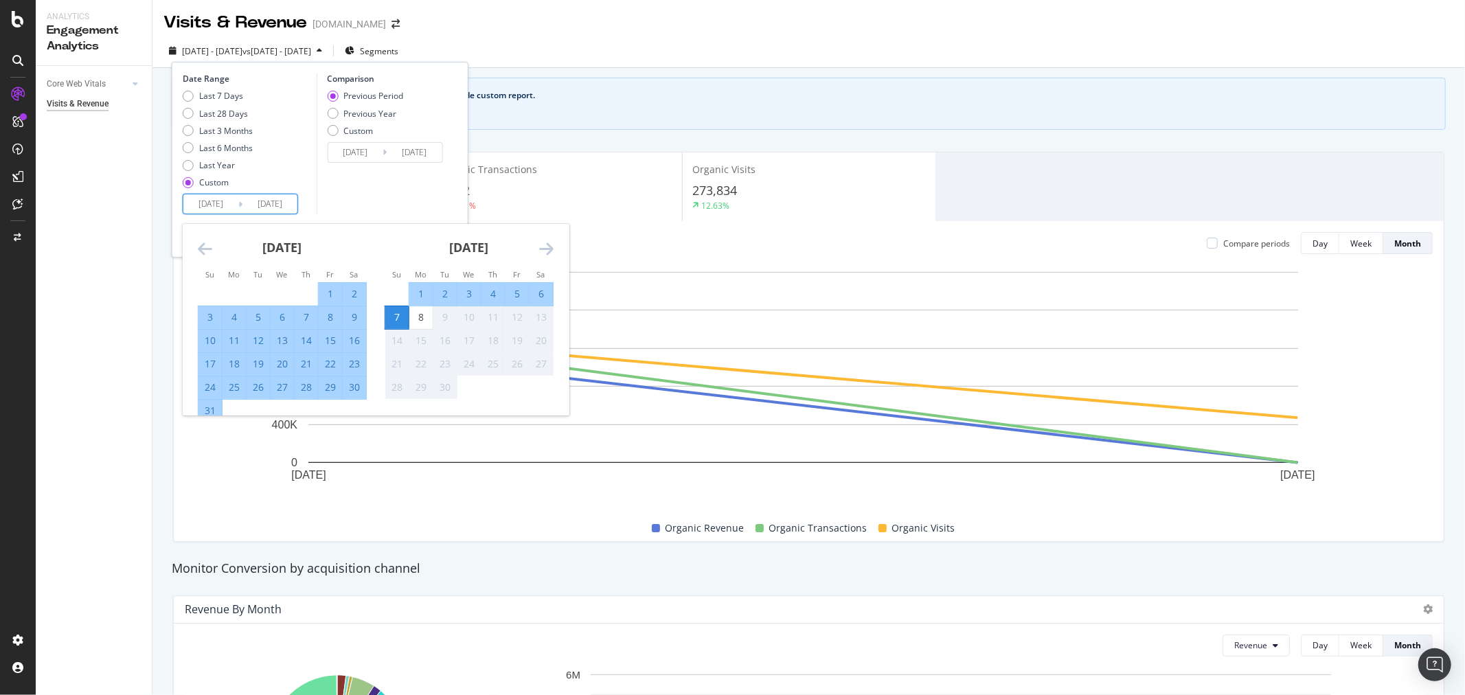 The width and height of the screenshot is (1465, 695). What do you see at coordinates (420, 387) in the screenshot?
I see `td: Not available. Monday, September 29, 2025` at bounding box center [420, 387].